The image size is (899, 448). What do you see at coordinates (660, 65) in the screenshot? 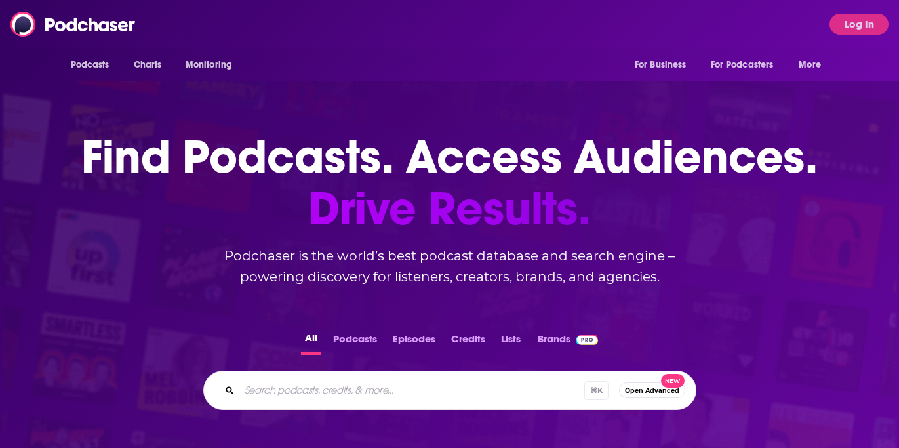
I see `span: For Business` at bounding box center [660, 65].